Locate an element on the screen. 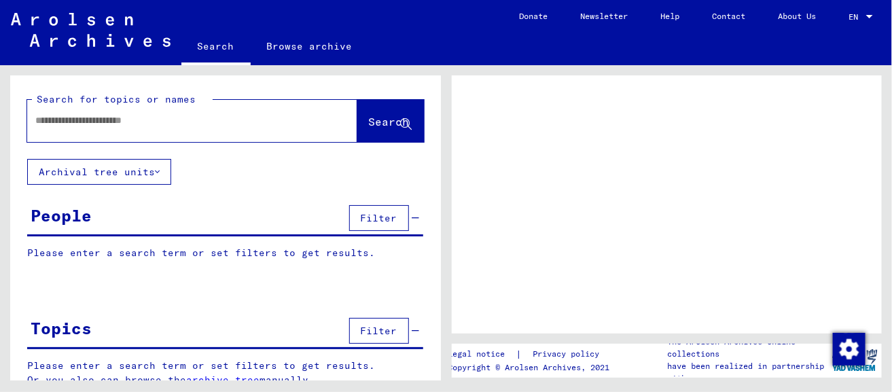  a: Search is located at coordinates (216, 48).